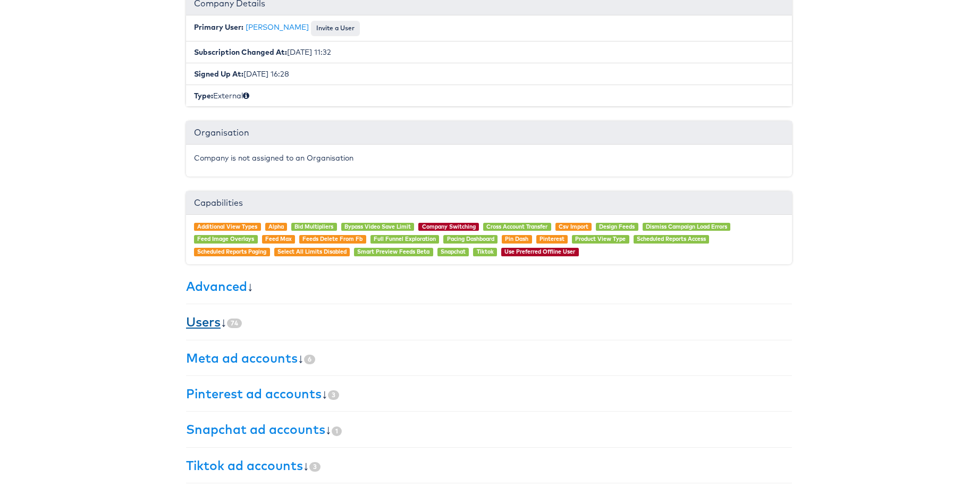 Image resolution: width=978 pixels, height=494 pixels. Describe the element at coordinates (314, 226) in the screenshot. I see `a: Bid Multipliers` at that location.